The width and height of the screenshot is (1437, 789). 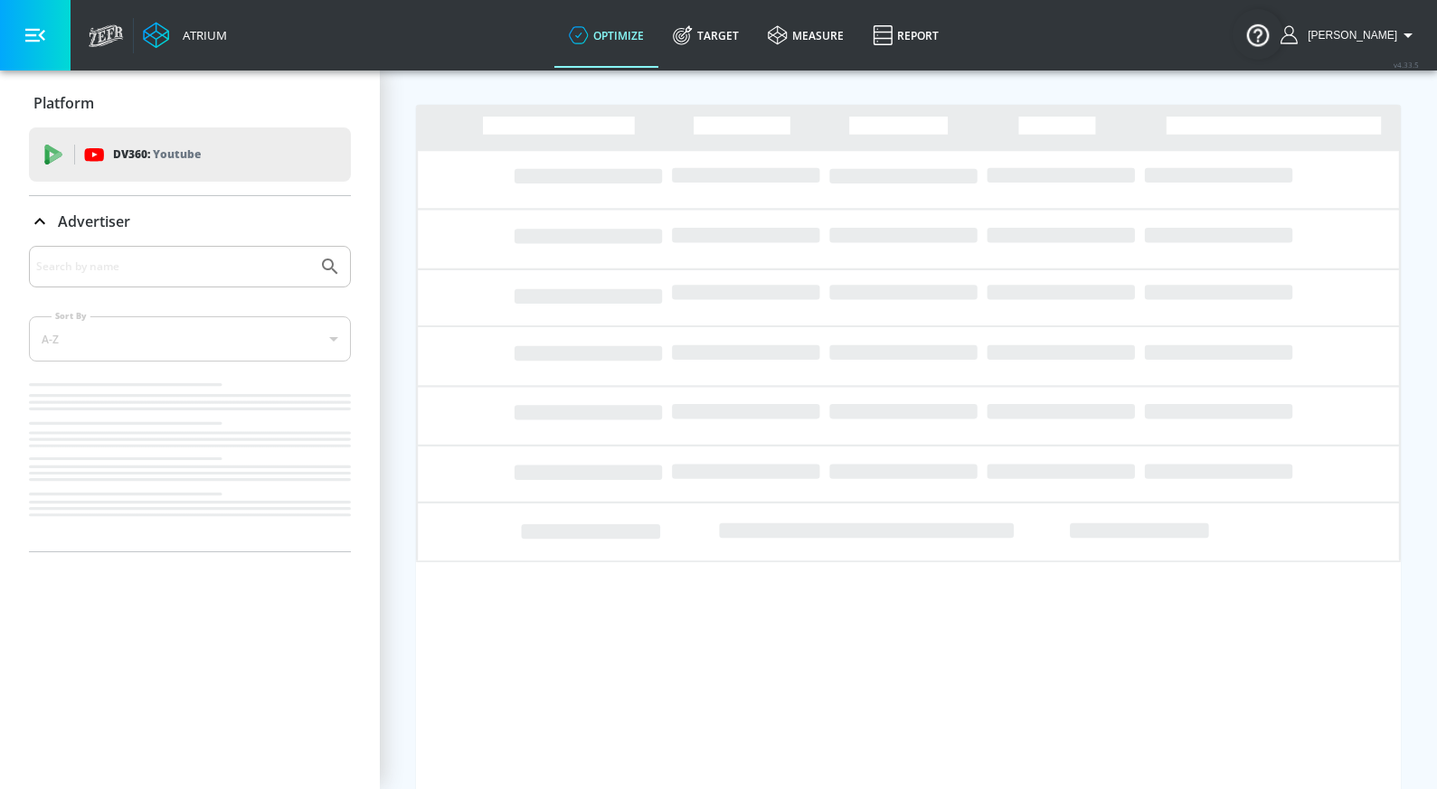 I want to click on p: Platform, so click(x=63, y=103).